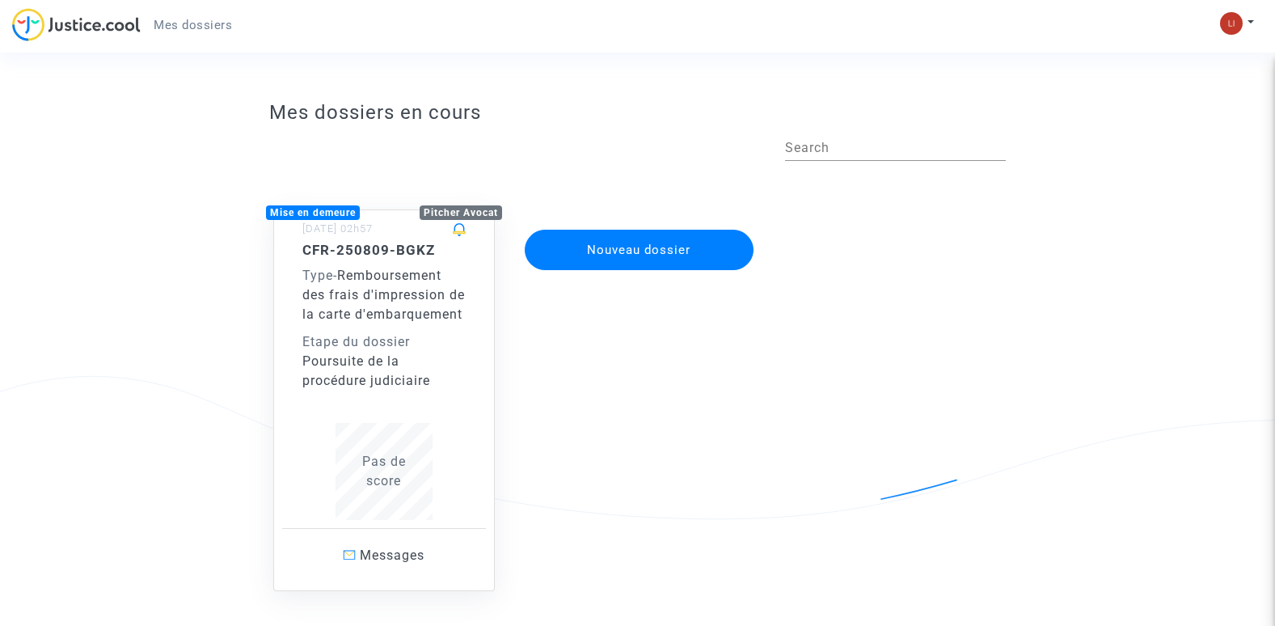 The width and height of the screenshot is (1275, 626). Describe the element at coordinates (384, 471) in the screenshot. I see `span: Pas de score` at that location.